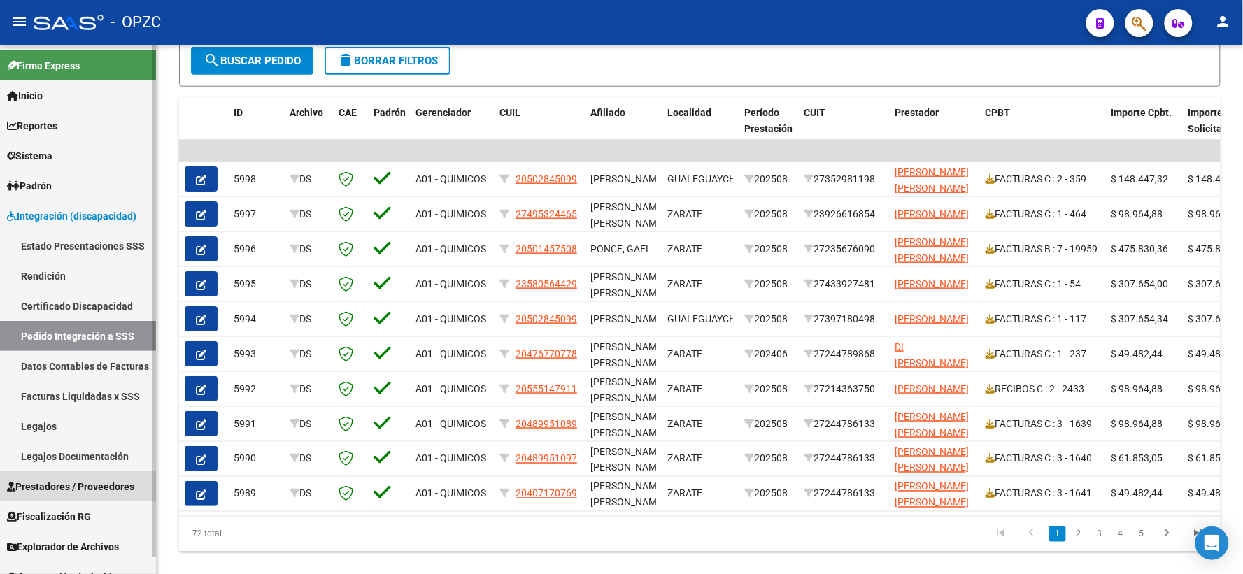 The image size is (1243, 574). Describe the element at coordinates (1058, 534) in the screenshot. I see `li: page 1` at that location.